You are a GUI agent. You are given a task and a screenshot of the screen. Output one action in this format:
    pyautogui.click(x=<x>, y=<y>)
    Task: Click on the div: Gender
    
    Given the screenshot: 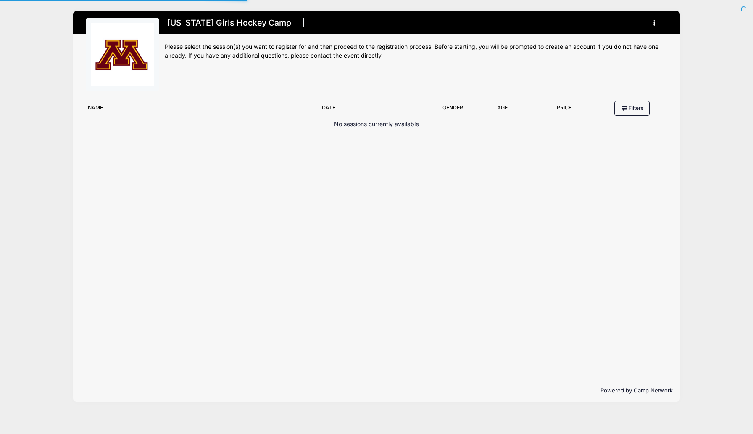 What is the action you would take?
    pyautogui.click(x=453, y=110)
    